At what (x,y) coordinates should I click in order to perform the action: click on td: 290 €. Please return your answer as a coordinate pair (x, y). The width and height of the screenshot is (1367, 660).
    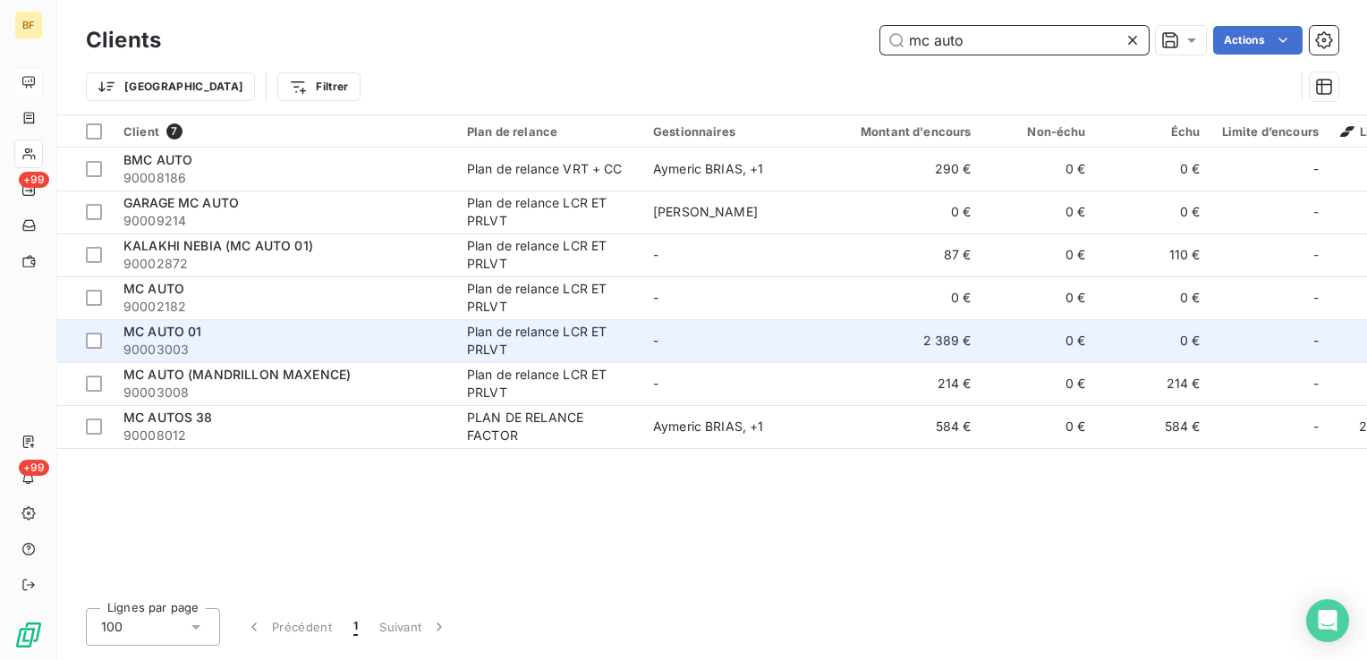
    Looking at the image, I should click on (905, 169).